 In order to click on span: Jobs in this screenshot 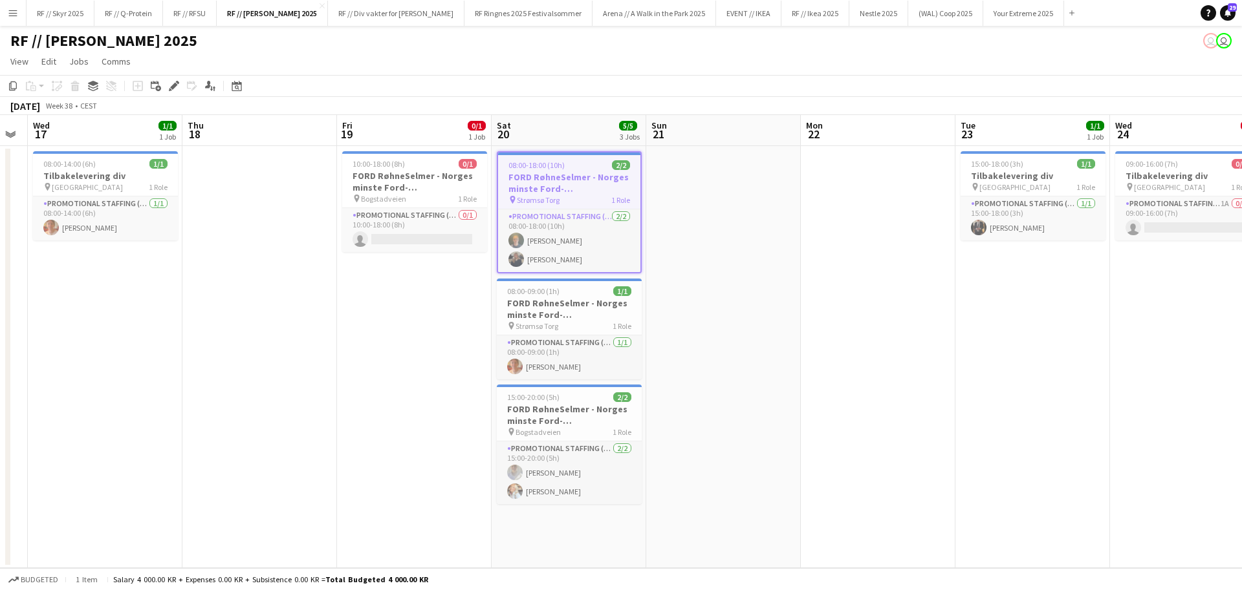, I will do `click(79, 61)`.